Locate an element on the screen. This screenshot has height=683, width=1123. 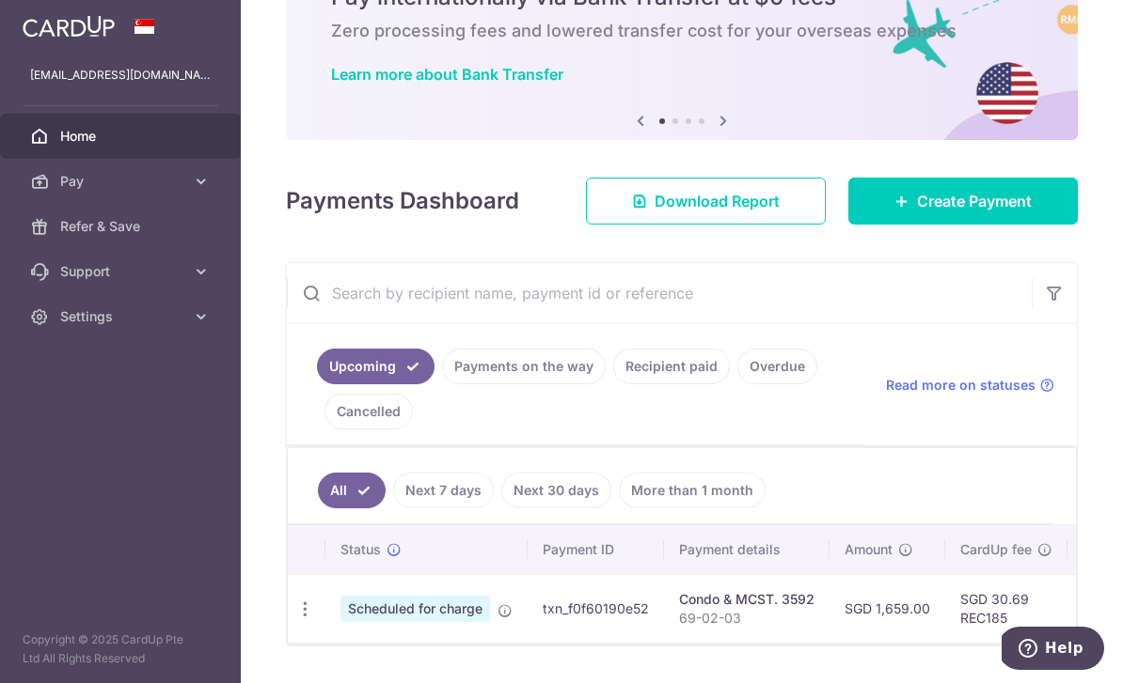
span: Pay is located at coordinates (122, 181).